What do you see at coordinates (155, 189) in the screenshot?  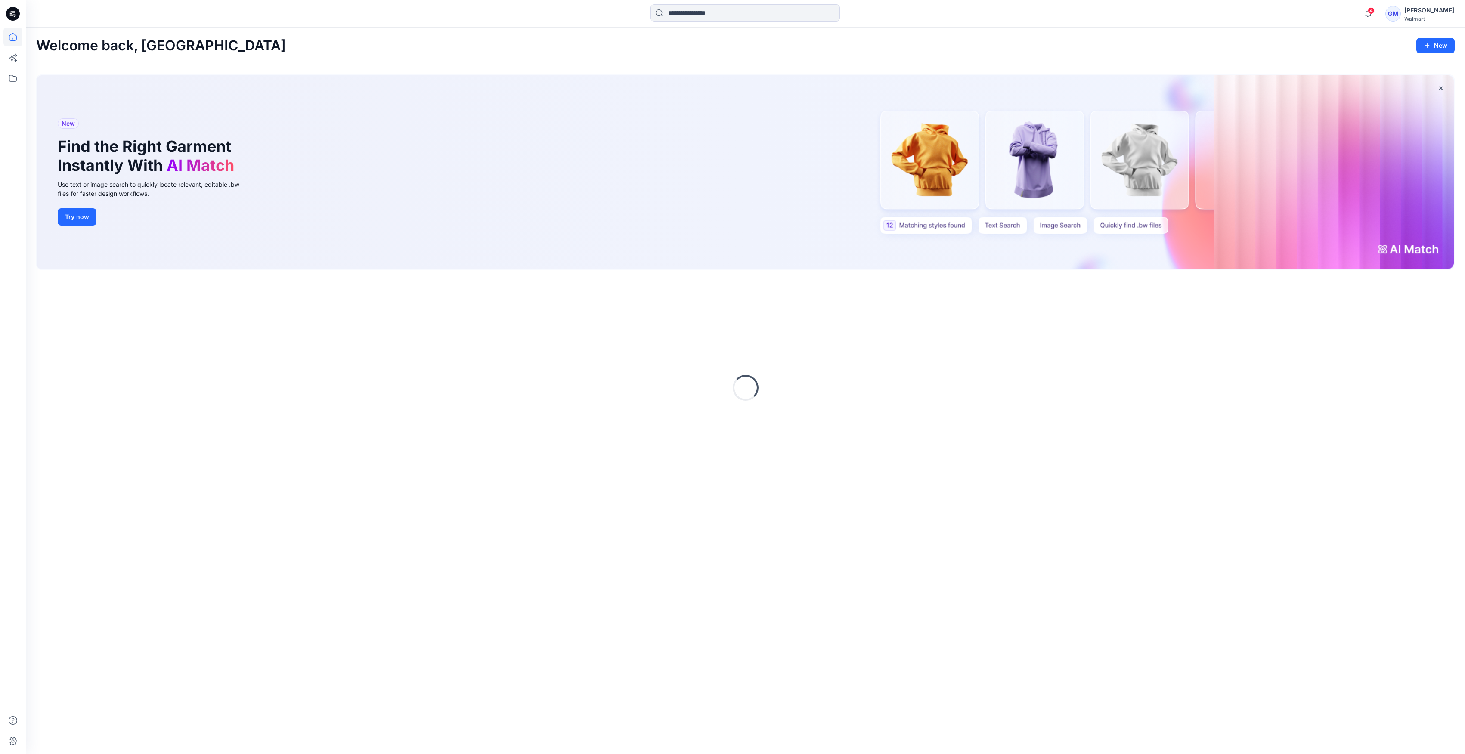 I see `div: Use text or image search to quickly locate relevant, editable .bw files for faster design workflows.` at bounding box center [155, 189].